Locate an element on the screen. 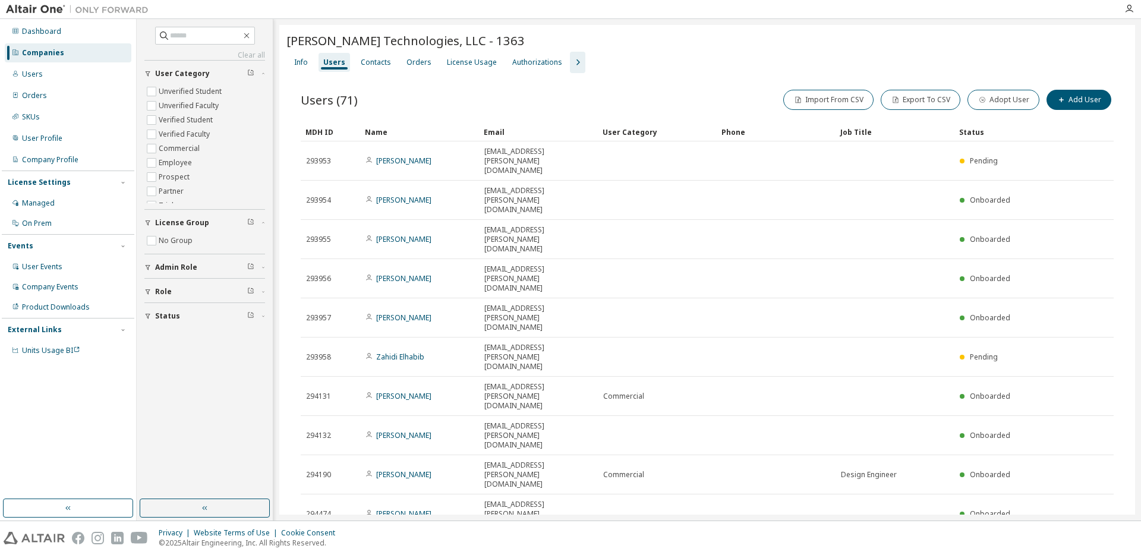  div: Status is located at coordinates (1001, 132).